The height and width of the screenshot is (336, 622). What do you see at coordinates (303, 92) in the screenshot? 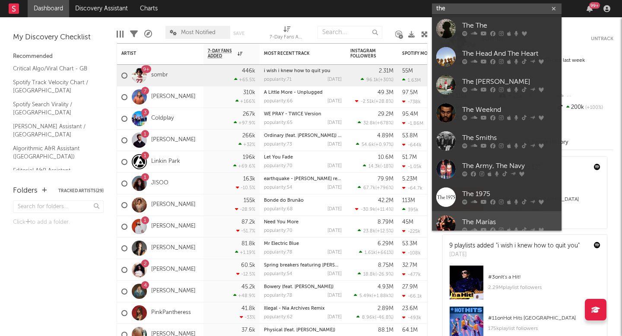
I see `div: A Little More - Unplugged` at bounding box center [303, 92].